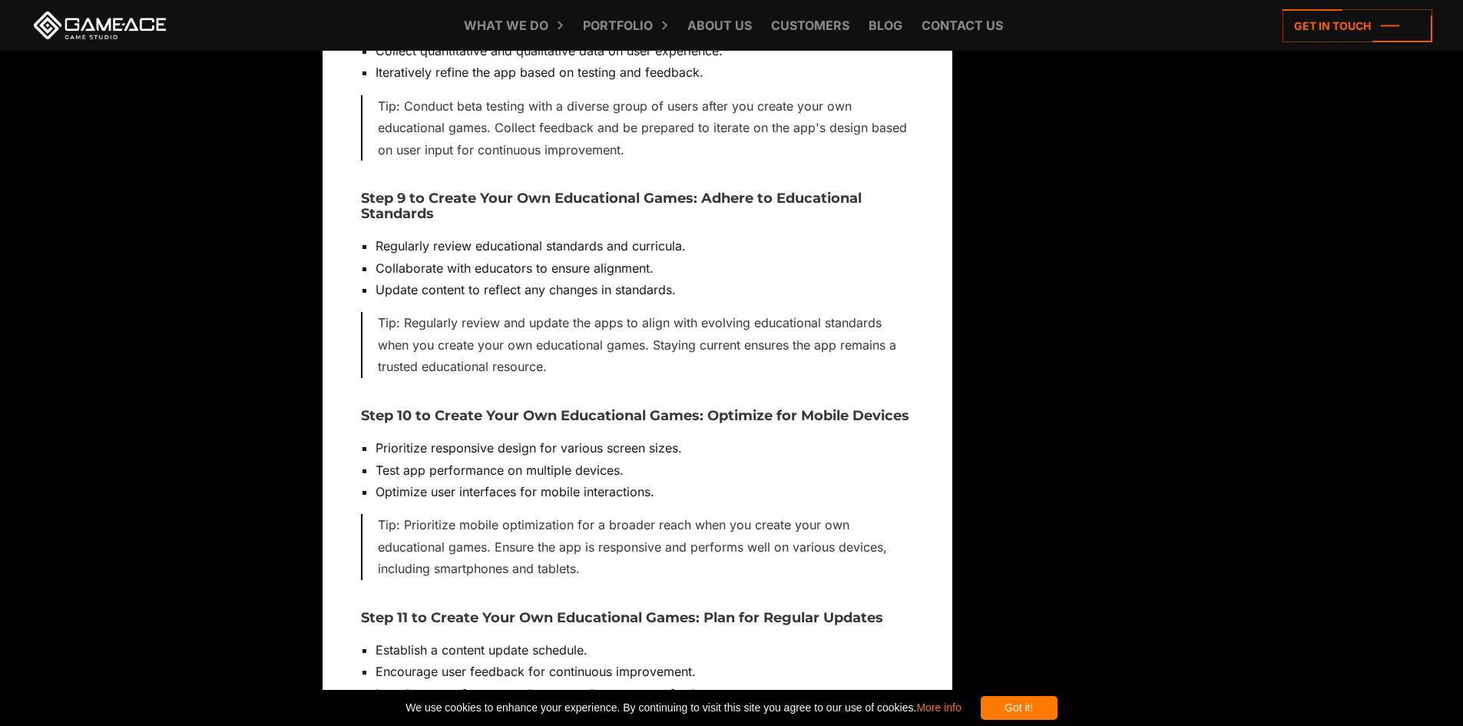 Image resolution: width=1463 pixels, height=726 pixels. Describe the element at coordinates (644, 470) in the screenshot. I see `li: Test app performance on multiple devices.` at that location.